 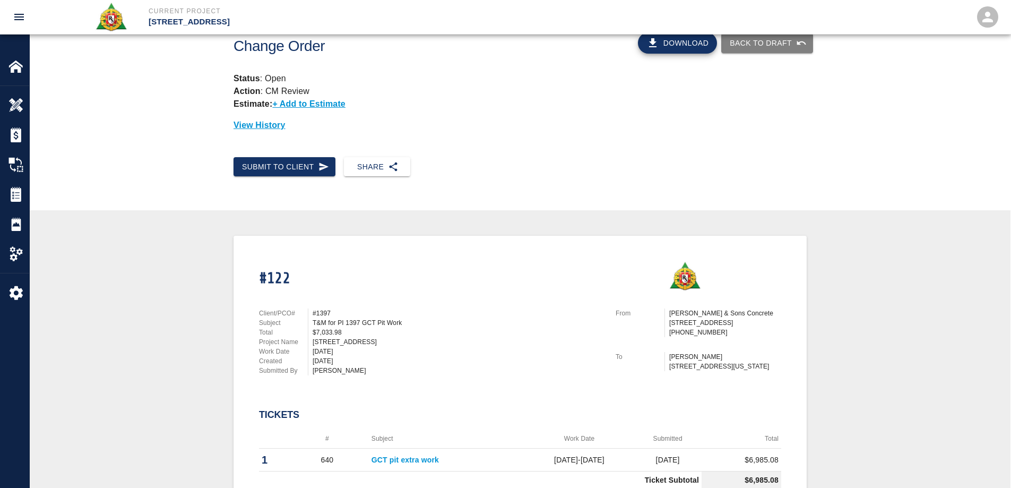 I want to click on p: From, so click(x=640, y=313).